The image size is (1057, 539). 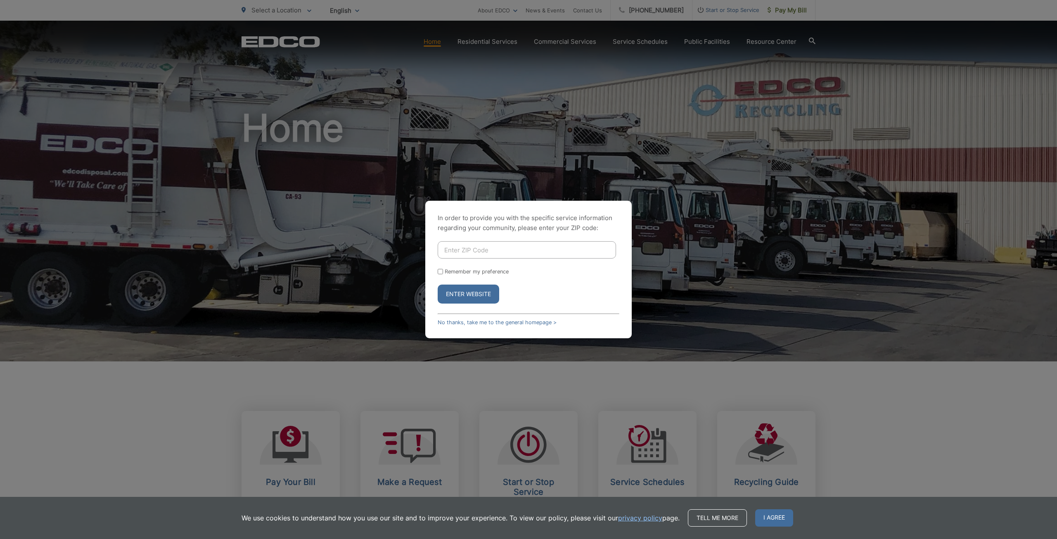 What do you see at coordinates (497, 322) in the screenshot?
I see `a: No thanks, take me to the general homepage >` at bounding box center [497, 322].